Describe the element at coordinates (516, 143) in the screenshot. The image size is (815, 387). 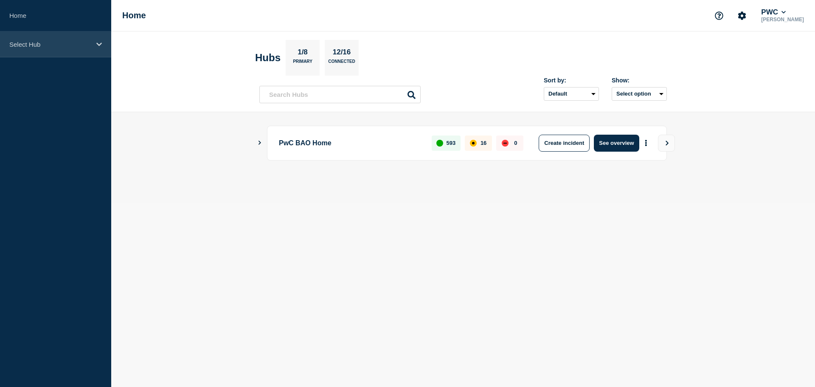
I see `p: 0` at that location.